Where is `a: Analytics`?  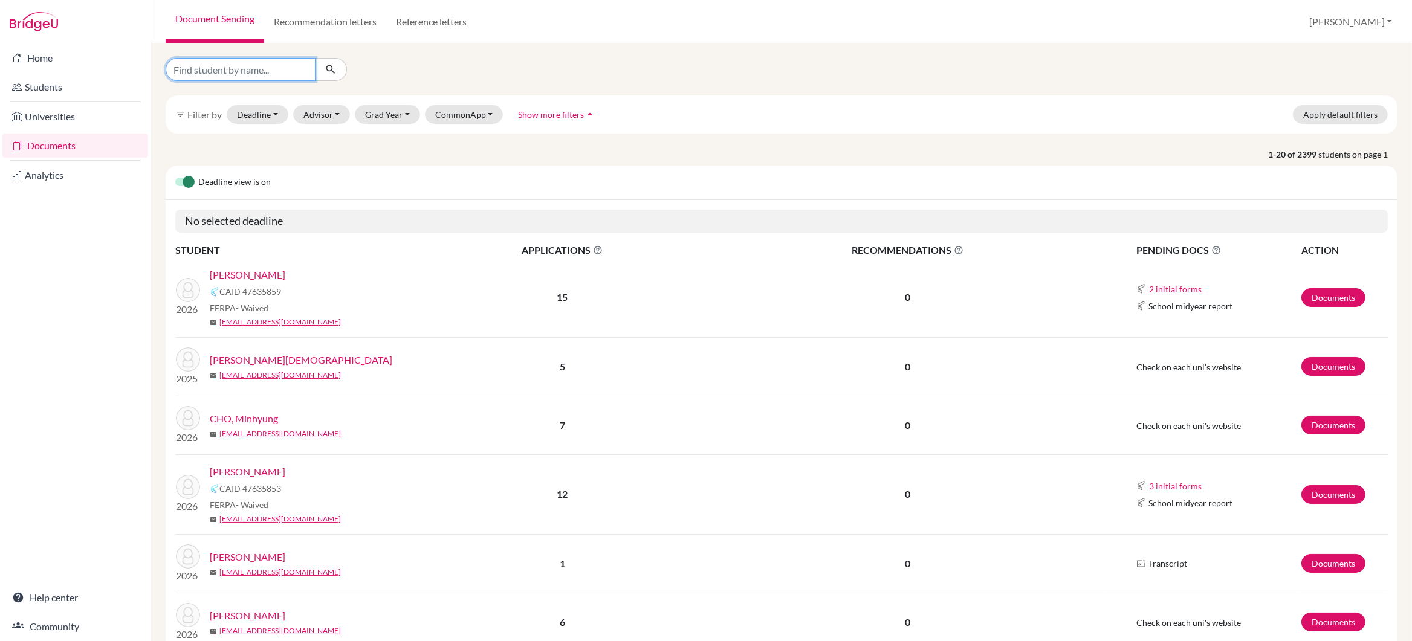 a: Analytics is located at coordinates (75, 175).